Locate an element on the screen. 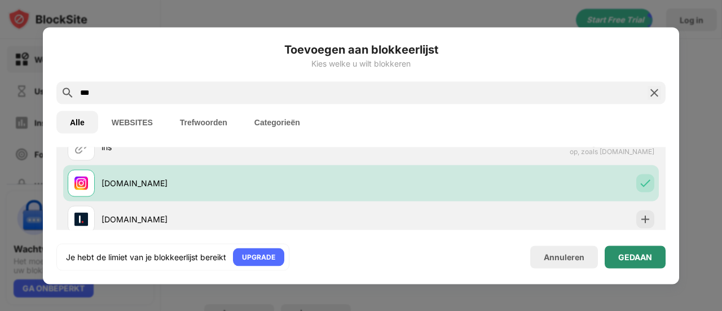 The width and height of the screenshot is (722, 311). button: Alle is located at coordinates (77, 122).